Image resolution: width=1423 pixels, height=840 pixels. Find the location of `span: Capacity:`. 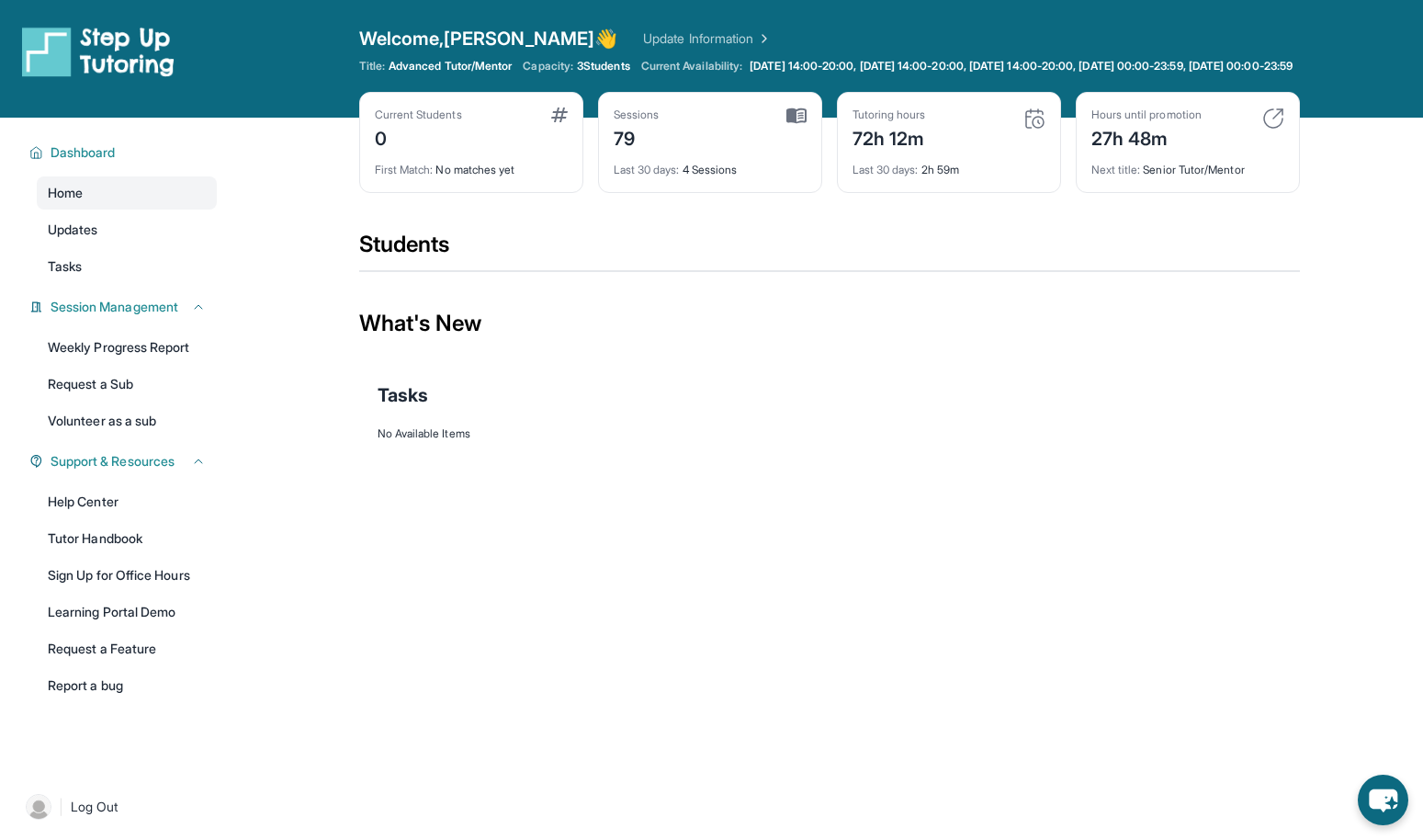

span: Capacity: is located at coordinates (548, 67).